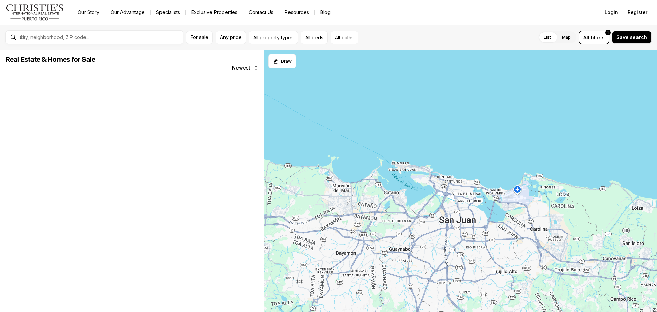 This screenshot has height=312, width=657. Describe the element at coordinates (200, 37) in the screenshot. I see `span: For sale` at that location.